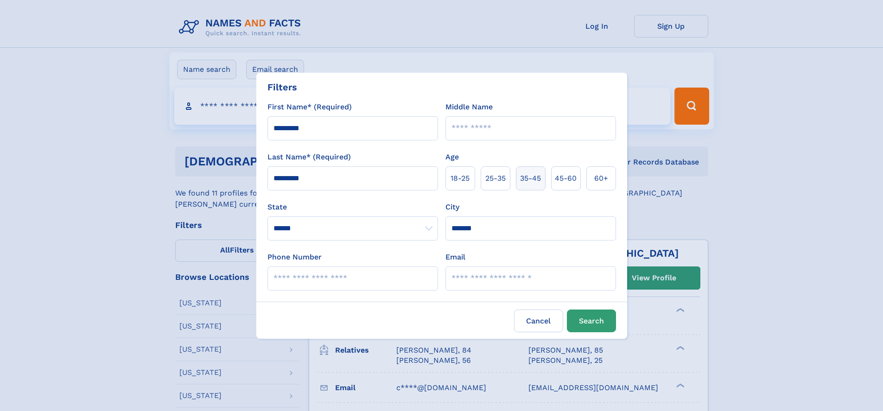 Image resolution: width=883 pixels, height=411 pixels. Describe the element at coordinates (309, 157) in the screenshot. I see `label: Last Name* (Required)` at that location.